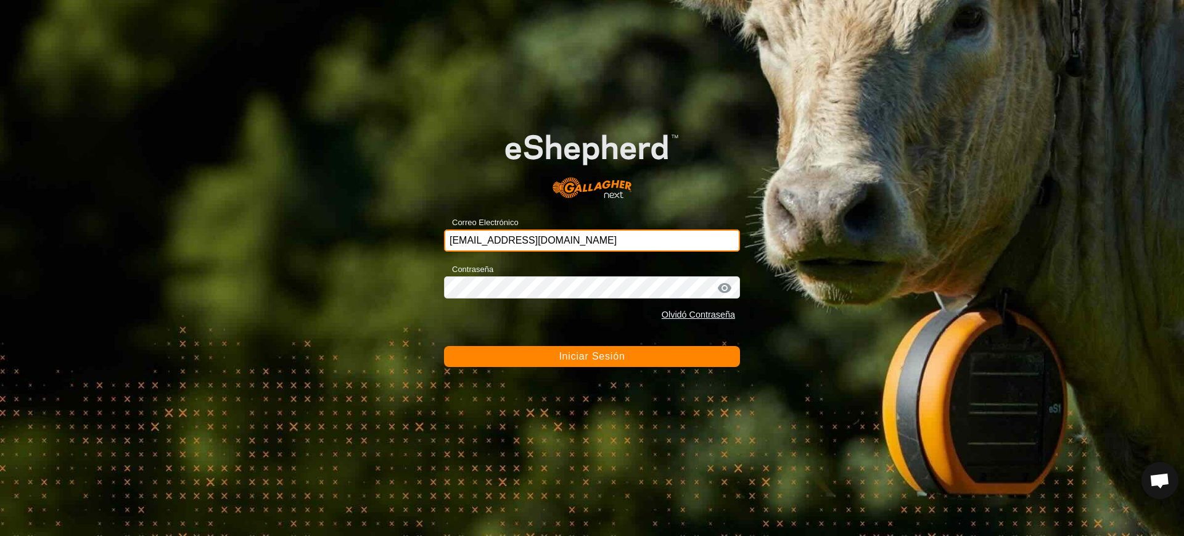  What do you see at coordinates (469, 269) in the screenshot?
I see `label: Contraseña` at bounding box center [469, 269].